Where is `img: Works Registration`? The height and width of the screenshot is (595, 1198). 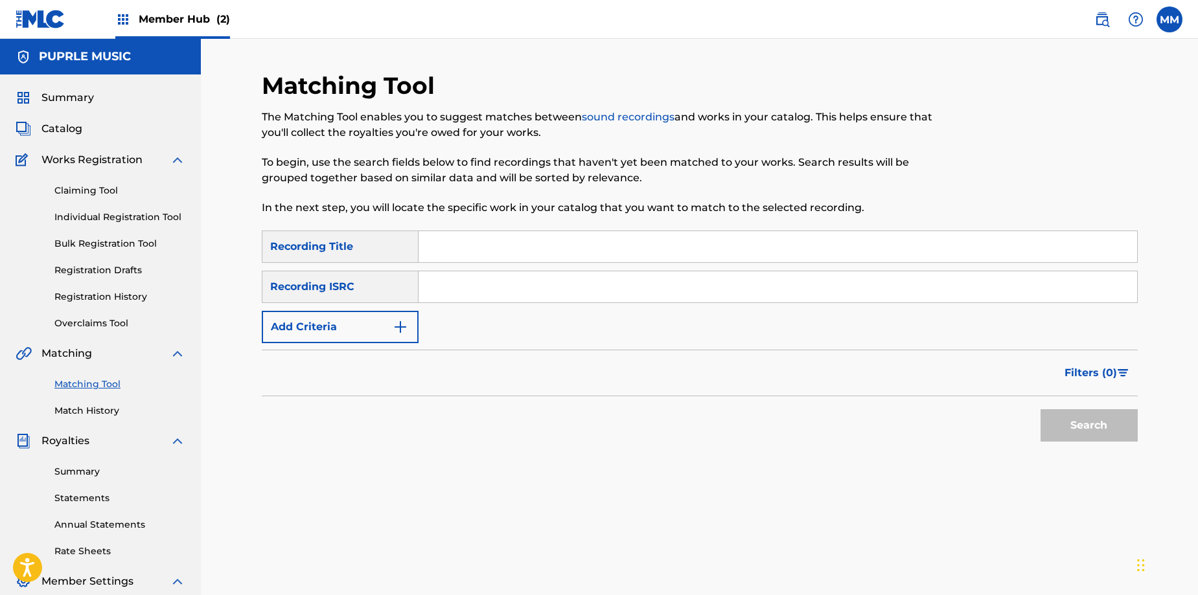 img: Works Registration is located at coordinates (24, 160).